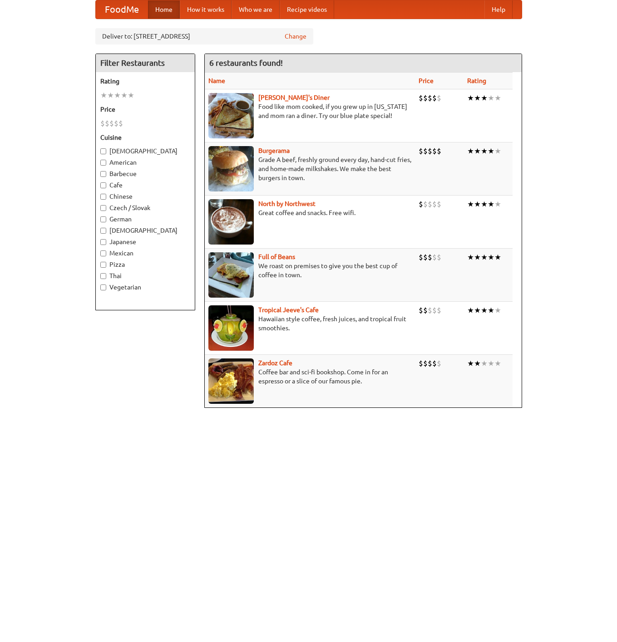 This screenshot has width=617, height=642. Describe the element at coordinates (231, 275) in the screenshot. I see `img: beans.jpg` at that location.